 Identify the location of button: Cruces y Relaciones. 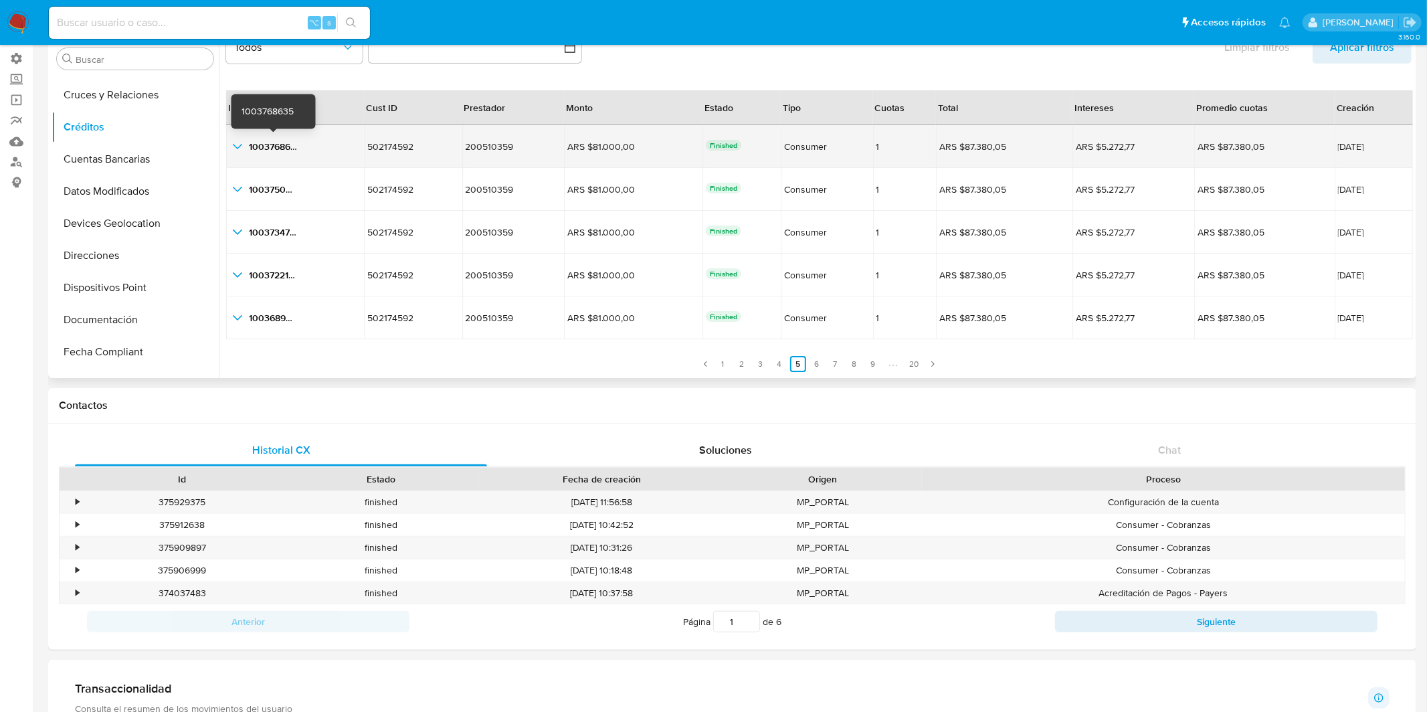
(135, 95).